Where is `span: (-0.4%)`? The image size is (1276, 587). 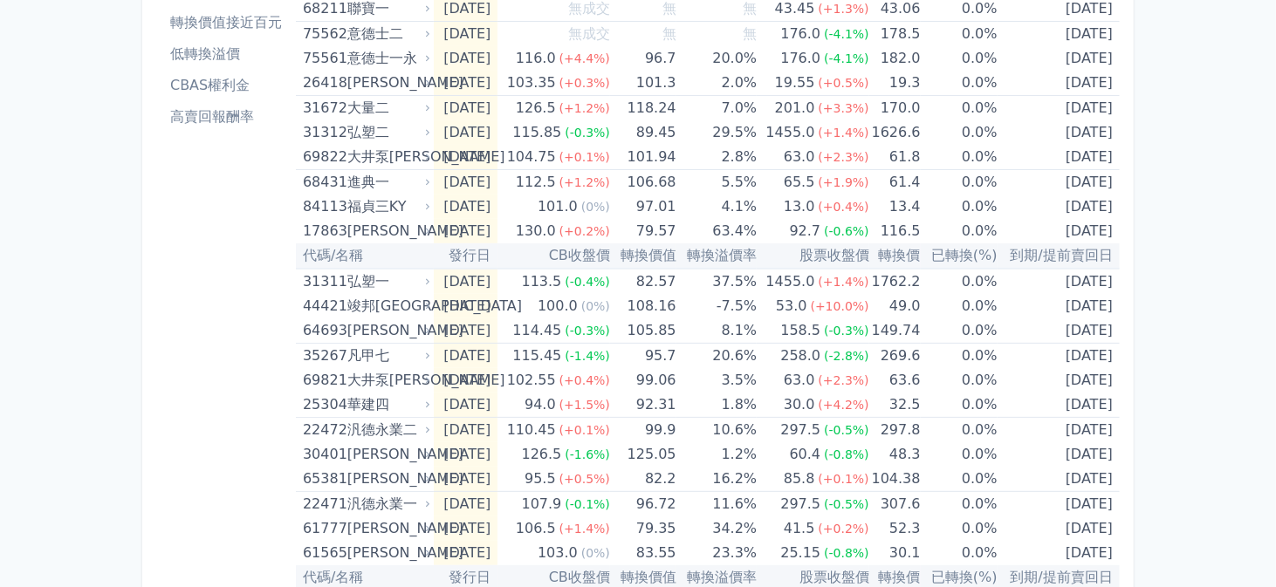 span: (-0.4%) is located at coordinates (587, 282).